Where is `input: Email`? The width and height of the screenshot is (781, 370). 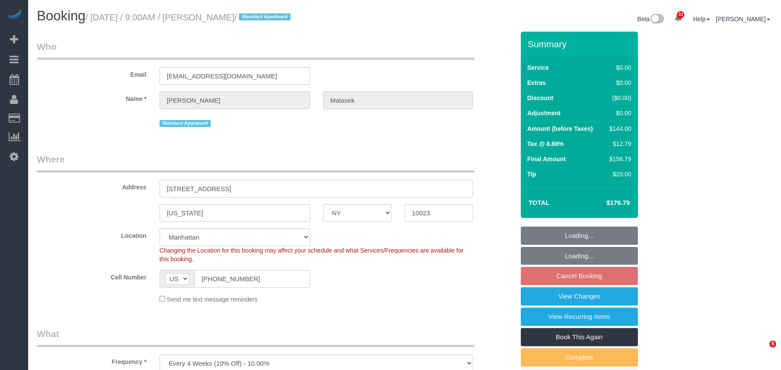
input: Email is located at coordinates (234, 76).